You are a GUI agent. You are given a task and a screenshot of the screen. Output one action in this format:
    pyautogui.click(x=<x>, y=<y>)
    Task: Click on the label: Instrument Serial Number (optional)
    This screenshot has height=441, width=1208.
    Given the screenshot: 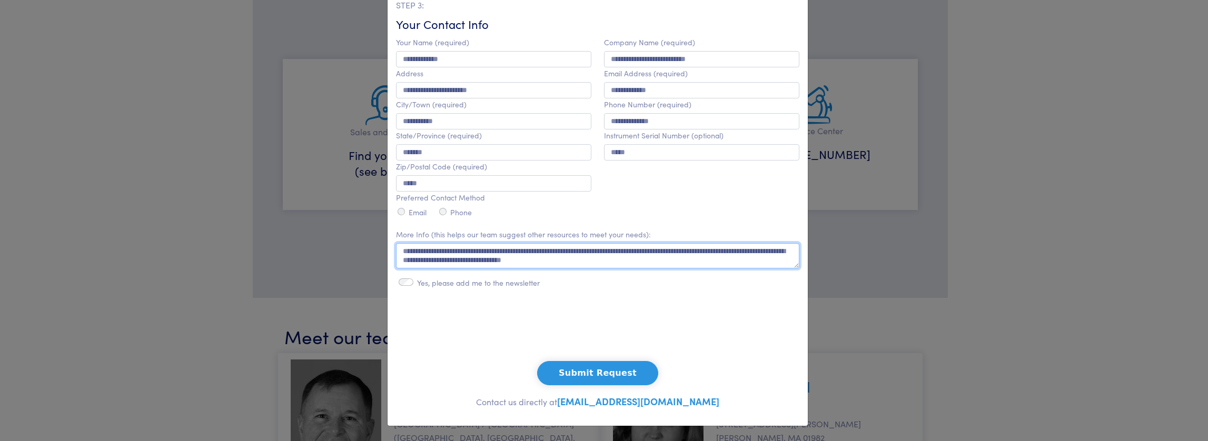 What is the action you would take?
    pyautogui.click(x=664, y=135)
    